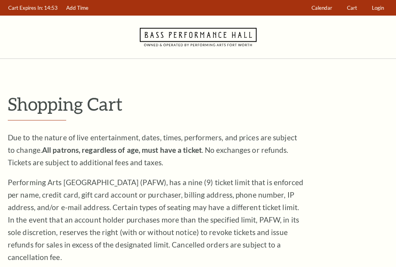  I want to click on a: Login, so click(378, 8).